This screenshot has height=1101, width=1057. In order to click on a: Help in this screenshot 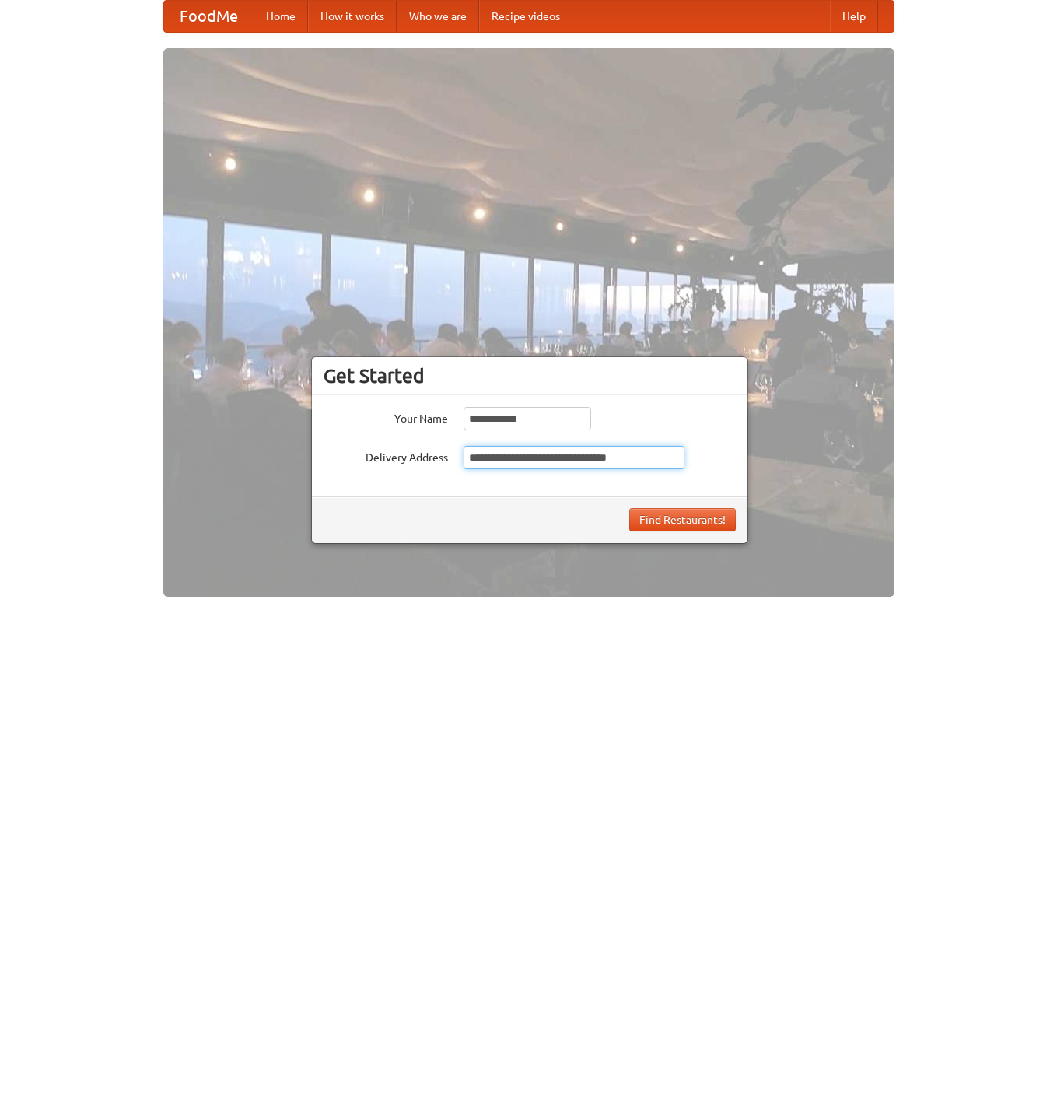, I will do `click(854, 16)`.